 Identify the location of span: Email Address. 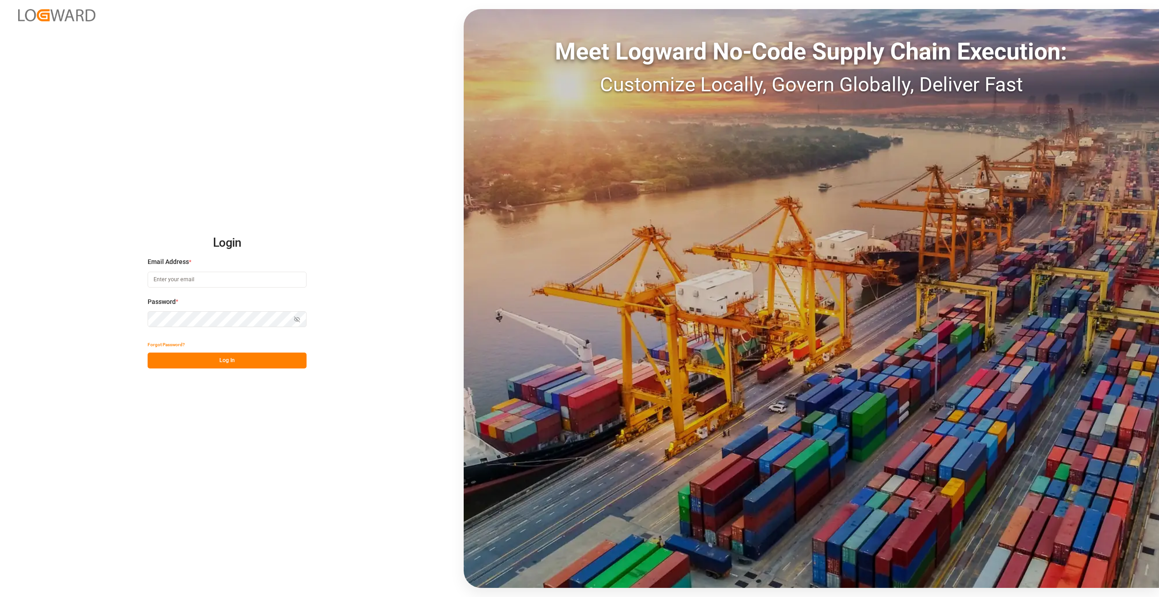
(168, 262).